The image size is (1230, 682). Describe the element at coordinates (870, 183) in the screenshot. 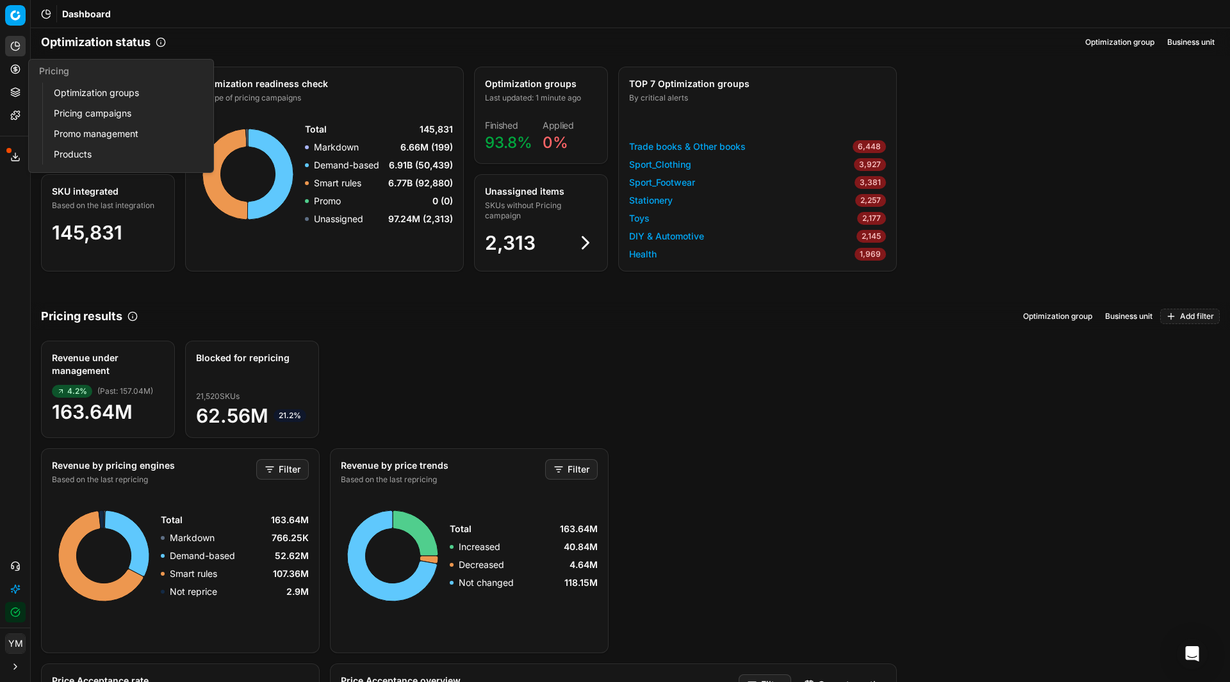

I see `span: 3,381` at that location.